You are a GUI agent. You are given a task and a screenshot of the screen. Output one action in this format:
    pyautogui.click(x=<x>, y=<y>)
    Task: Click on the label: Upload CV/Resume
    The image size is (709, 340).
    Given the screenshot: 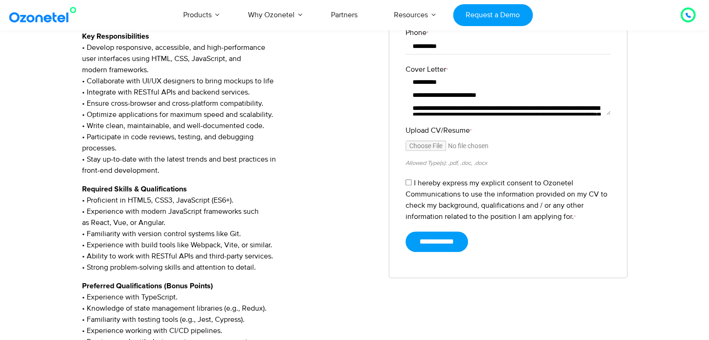 What is the action you would take?
    pyautogui.click(x=508, y=131)
    